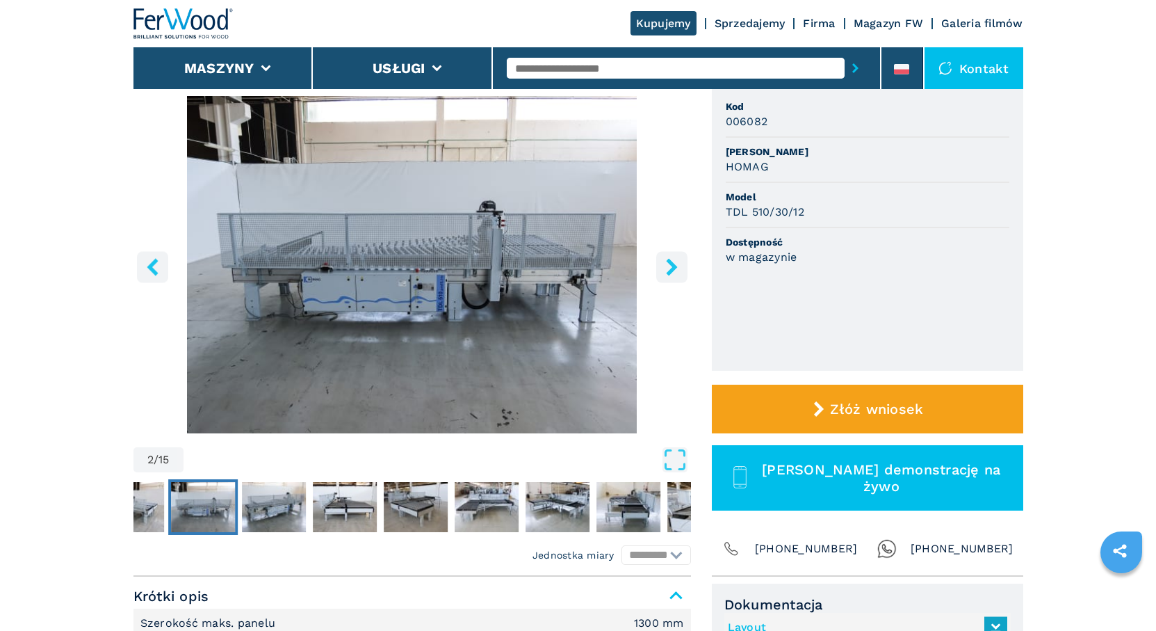 This screenshot has height=631, width=1156. What do you see at coordinates (132, 507) in the screenshot?
I see `img: 51fd67c0134891b968813323d62f520e` at bounding box center [132, 507].